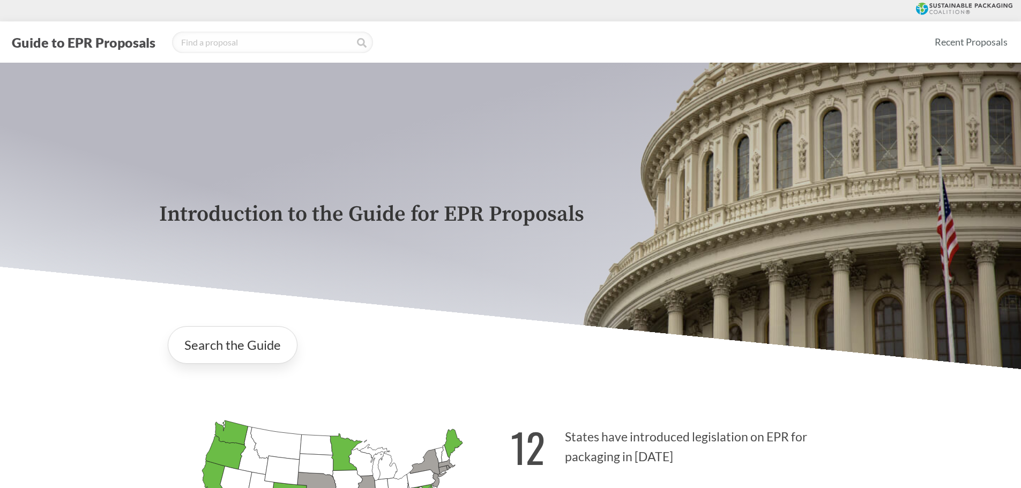 Image resolution: width=1021 pixels, height=488 pixels. Describe the element at coordinates (272, 42) in the screenshot. I see `input: Find a proposal` at that location.